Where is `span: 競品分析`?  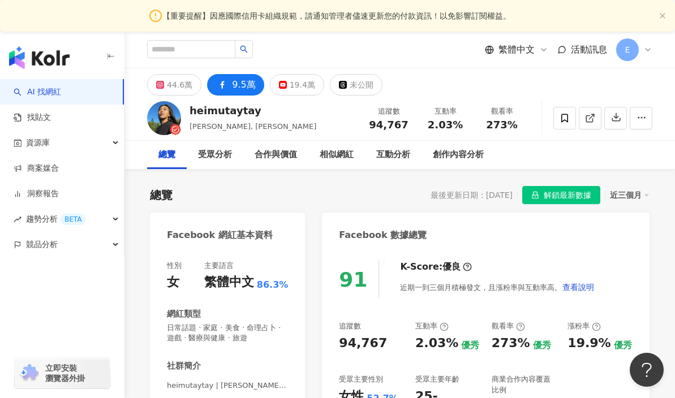 span: 競品分析 is located at coordinates (42, 244).